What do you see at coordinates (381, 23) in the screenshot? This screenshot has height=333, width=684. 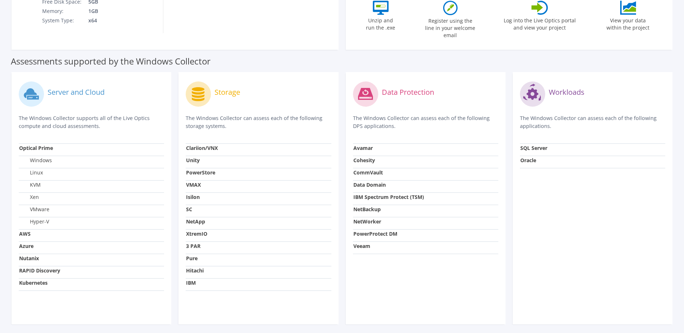 I see `label: Unzip and run the .exe` at bounding box center [381, 23].